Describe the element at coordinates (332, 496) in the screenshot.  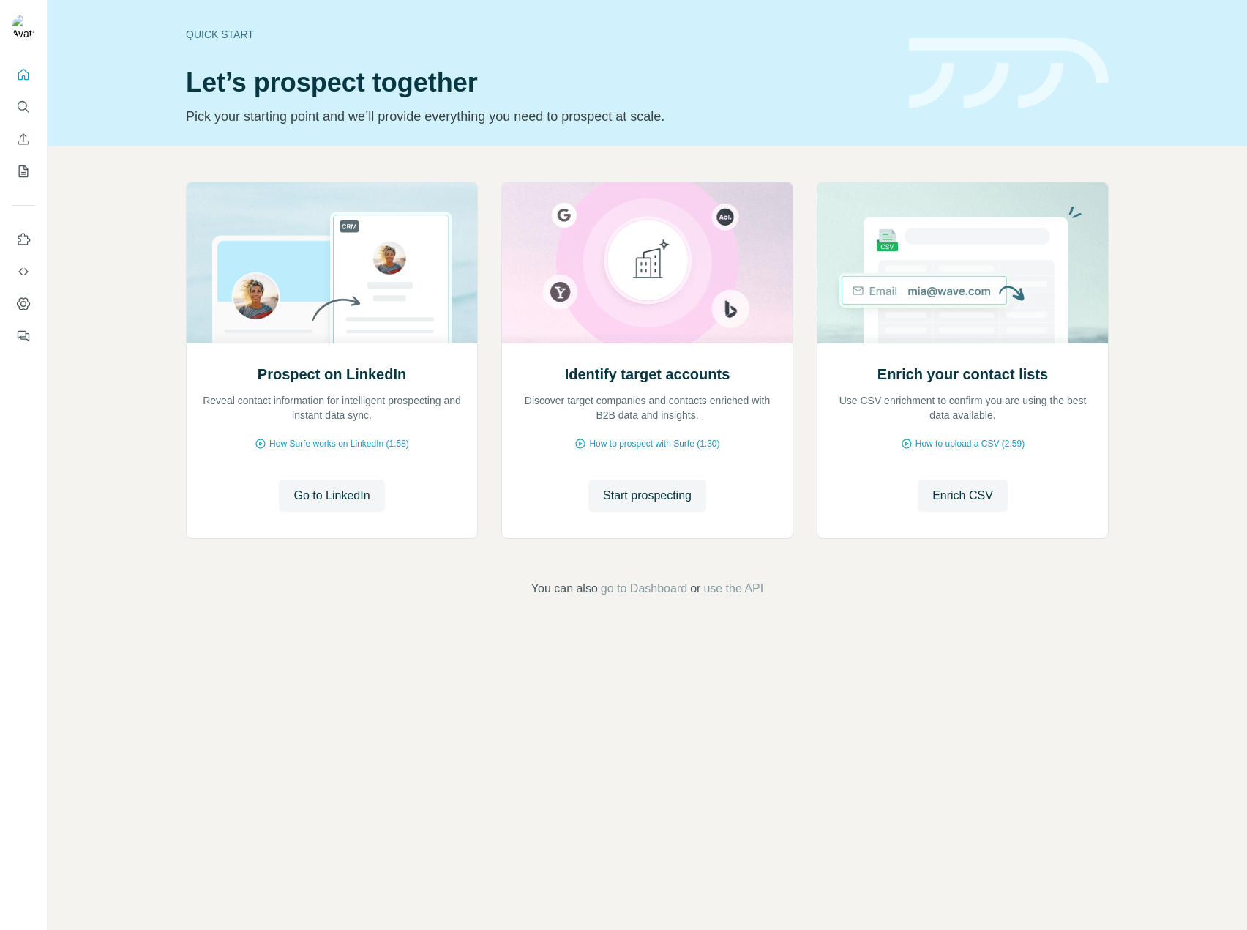
I see `span: Go to LinkedIn` at that location.